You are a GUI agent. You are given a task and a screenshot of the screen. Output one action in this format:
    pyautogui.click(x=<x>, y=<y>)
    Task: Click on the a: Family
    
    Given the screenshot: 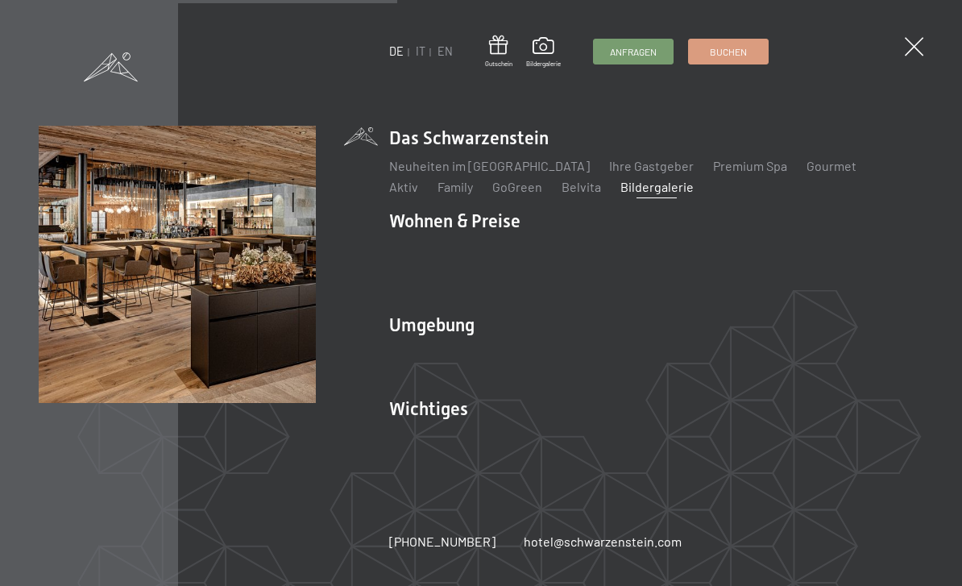 What is the action you would take?
    pyautogui.click(x=455, y=186)
    